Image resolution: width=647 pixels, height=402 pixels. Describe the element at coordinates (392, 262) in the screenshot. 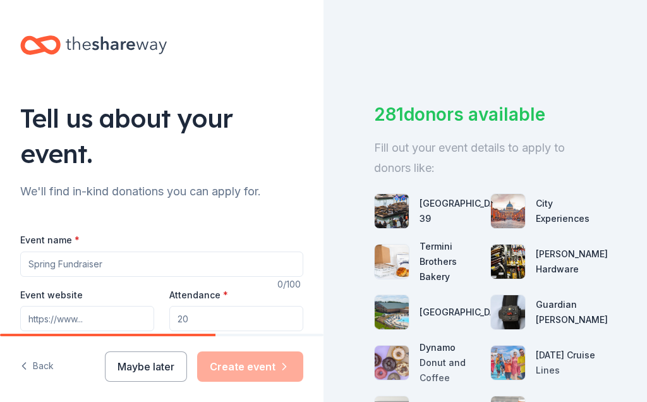

I see `img: photo for Termini Brothers Bakery` at that location.